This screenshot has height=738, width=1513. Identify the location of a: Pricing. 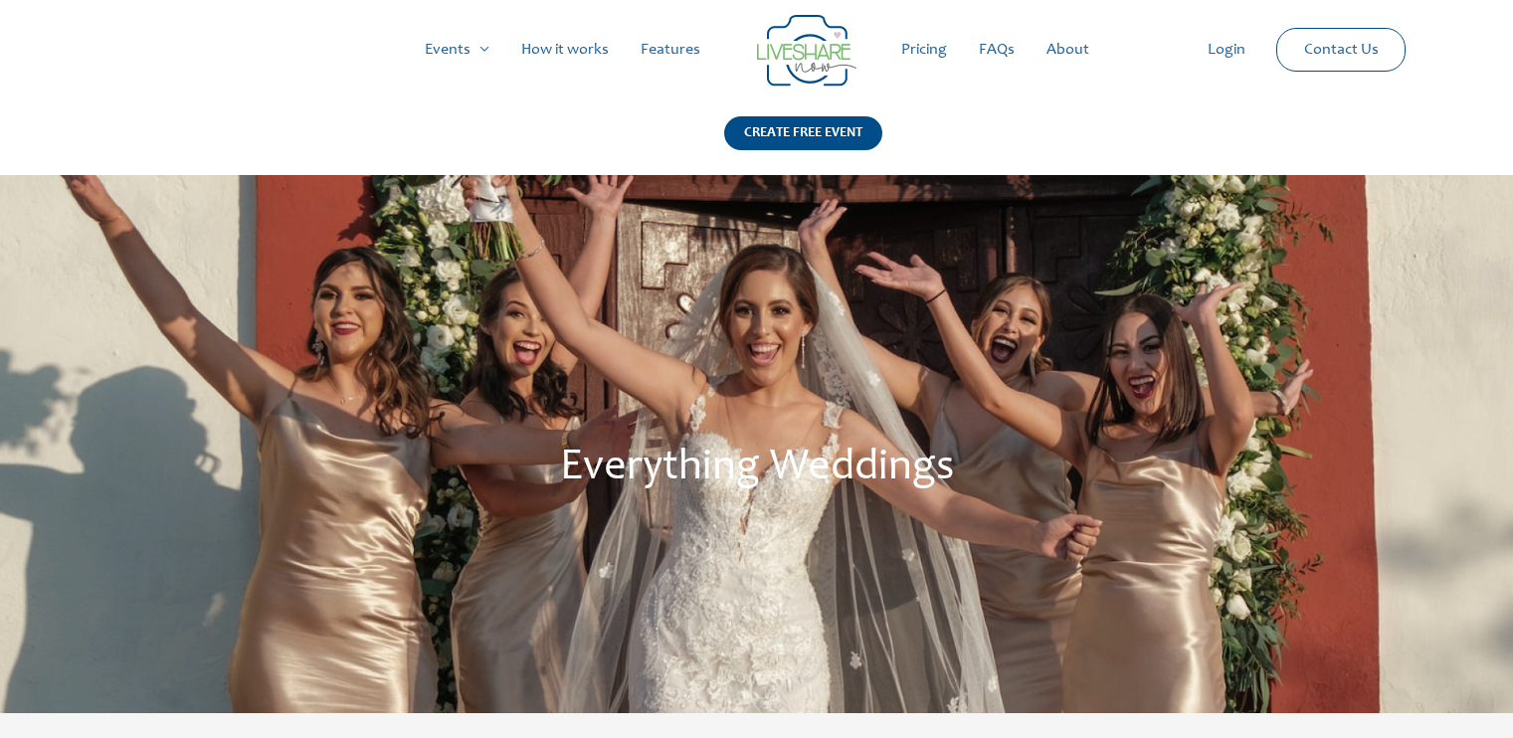
(924, 50).